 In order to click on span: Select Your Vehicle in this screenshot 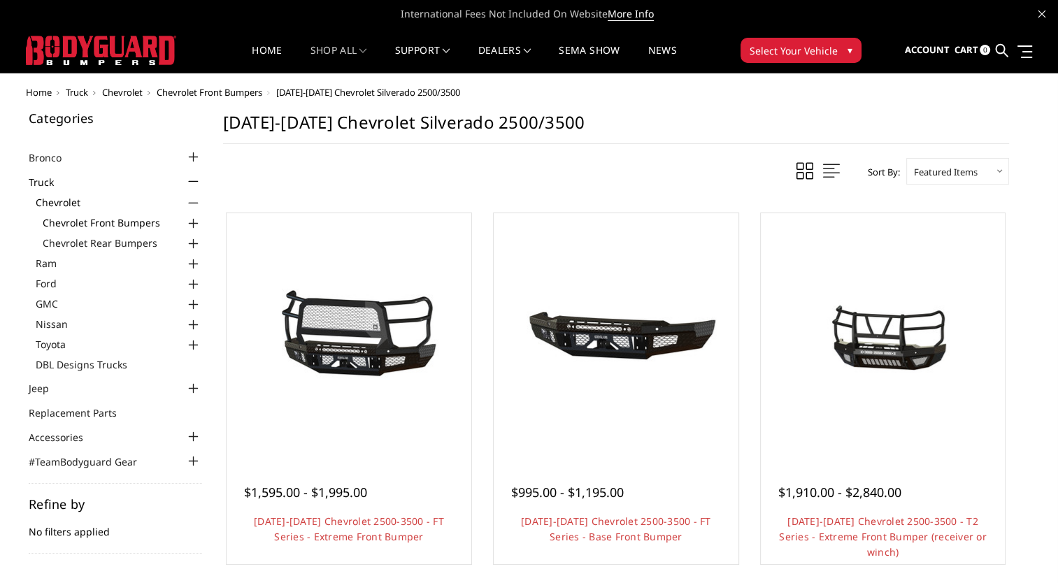, I will do `click(794, 50)`.